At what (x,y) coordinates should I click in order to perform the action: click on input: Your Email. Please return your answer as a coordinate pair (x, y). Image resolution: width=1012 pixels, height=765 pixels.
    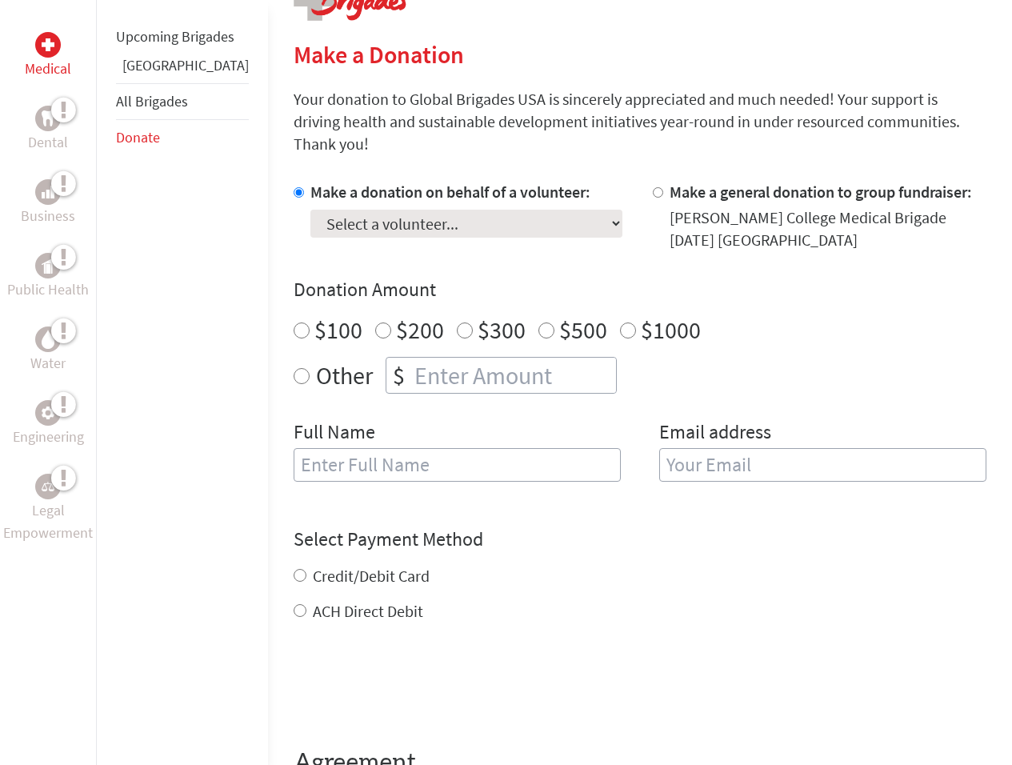
    Looking at the image, I should click on (822, 465).